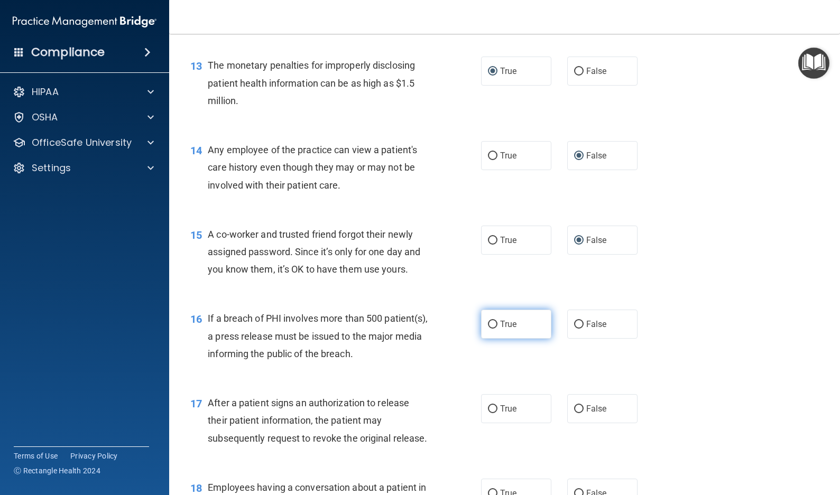 Image resolution: width=840 pixels, height=495 pixels. I want to click on a: Privacy Policy, so click(94, 456).